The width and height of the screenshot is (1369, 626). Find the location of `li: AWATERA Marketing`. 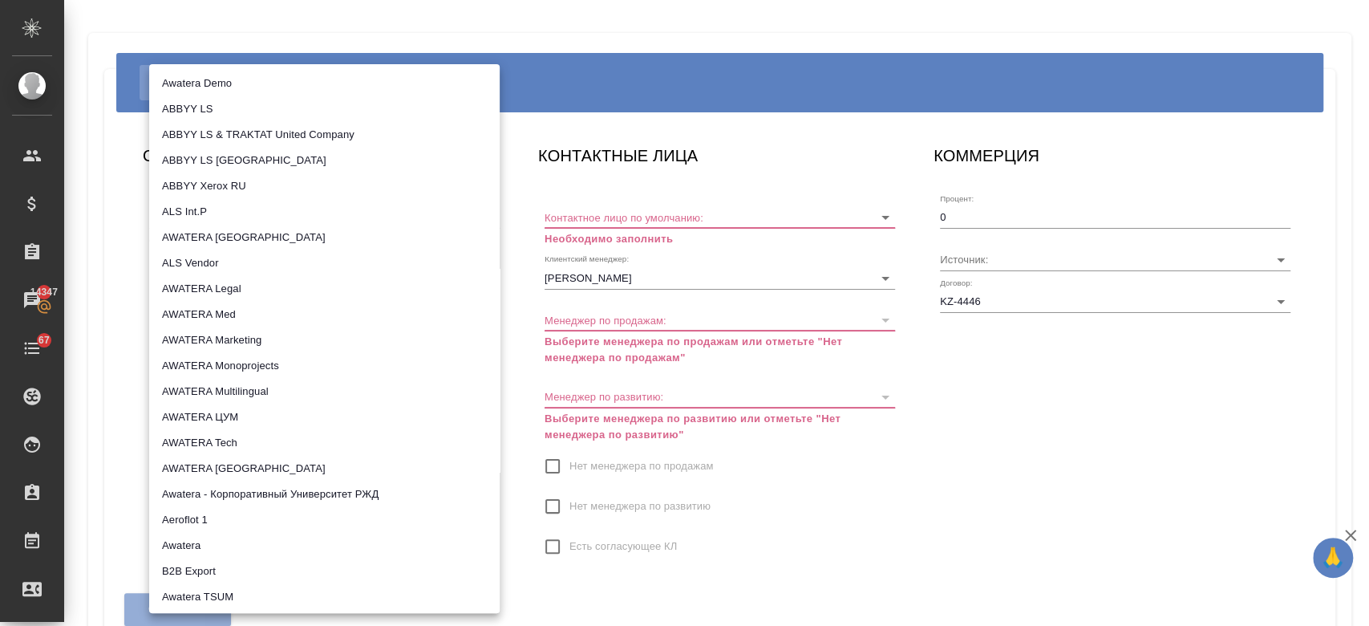

li: AWATERA Marketing is located at coordinates (324, 340).